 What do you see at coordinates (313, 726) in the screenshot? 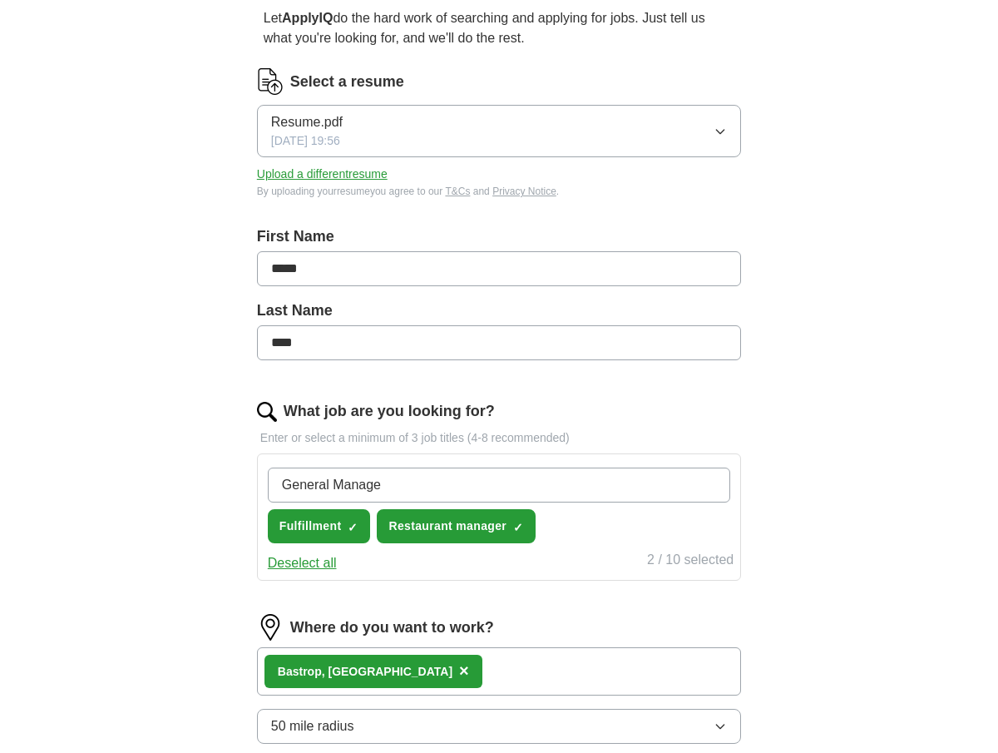
I see `span: 50 mile radius` at bounding box center [313, 726].